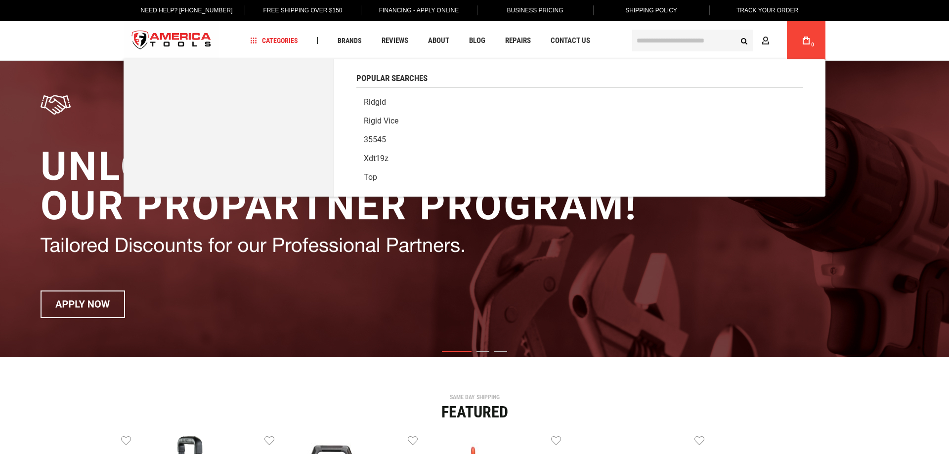 The width and height of the screenshot is (949, 454). What do you see at coordinates (395, 41) in the screenshot?
I see `a: Reviews` at bounding box center [395, 41].